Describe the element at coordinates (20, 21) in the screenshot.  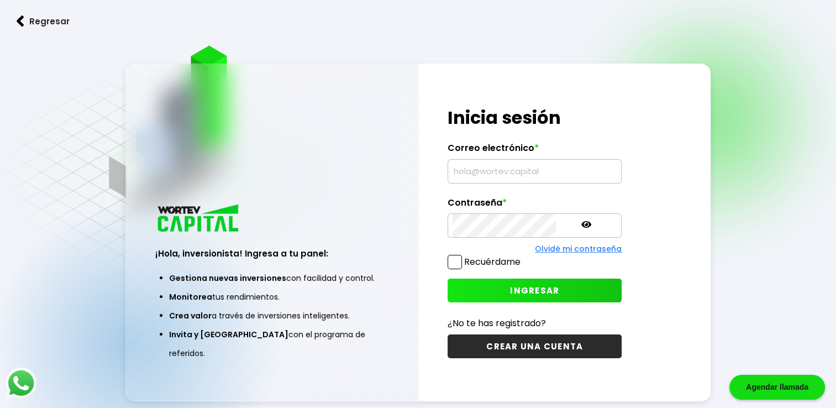
I see `img: flecha izquierda` at that location.